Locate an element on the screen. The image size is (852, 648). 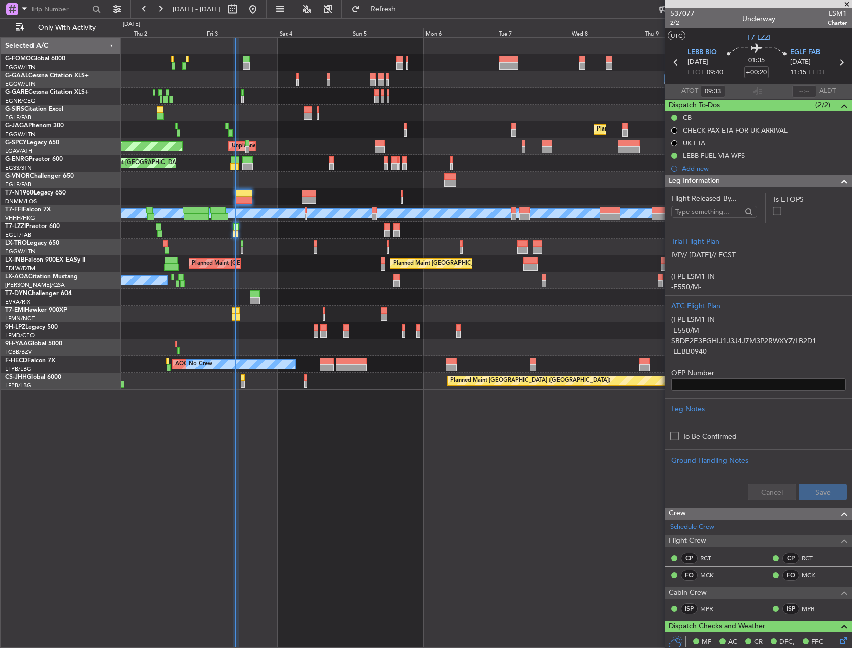
span: DFC, is located at coordinates (787, 643).